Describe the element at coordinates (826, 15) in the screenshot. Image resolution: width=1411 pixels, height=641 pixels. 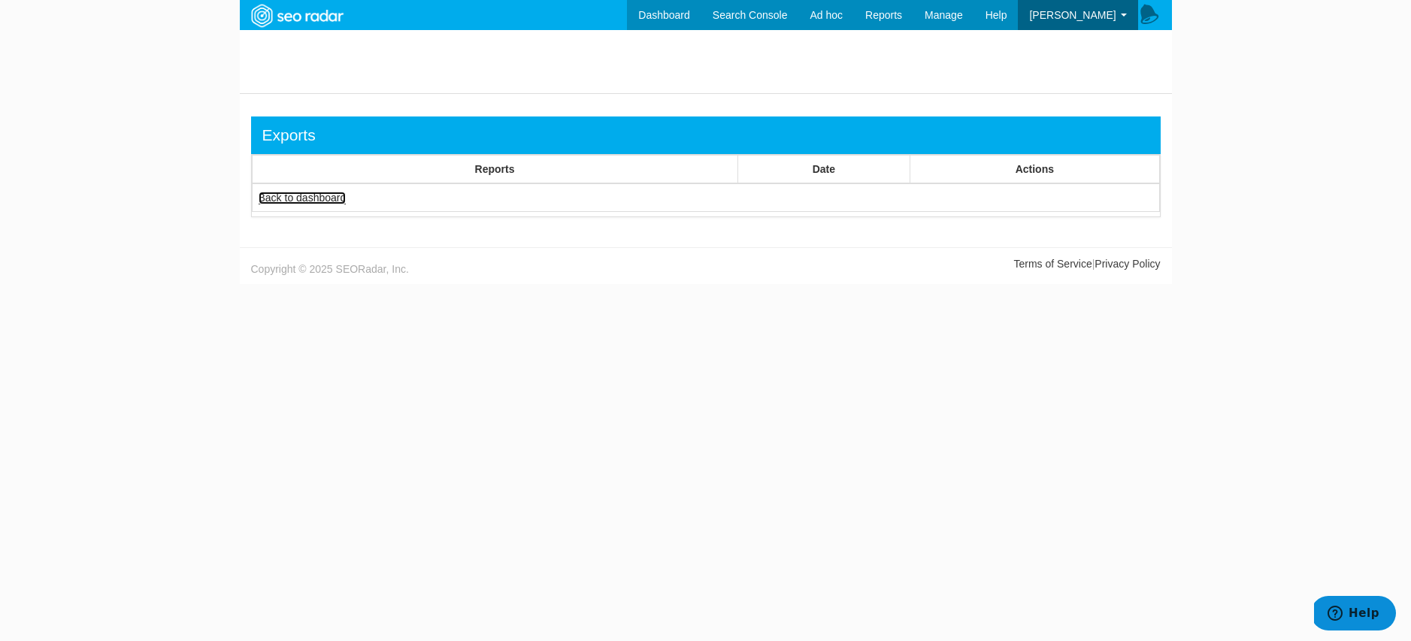
I see `span: Ad hoc` at that location.